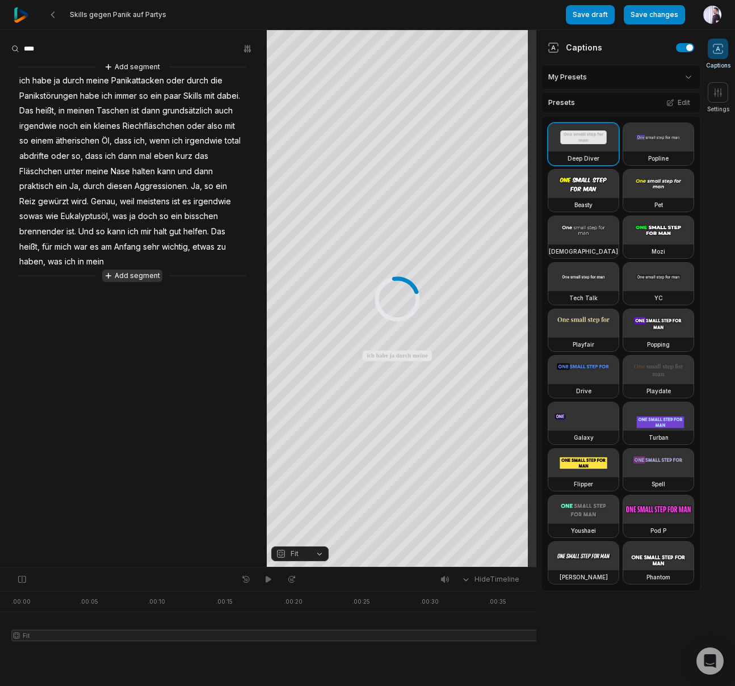 The height and width of the screenshot is (686, 735). What do you see at coordinates (42, 141) in the screenshot?
I see `span: einem` at bounding box center [42, 141].